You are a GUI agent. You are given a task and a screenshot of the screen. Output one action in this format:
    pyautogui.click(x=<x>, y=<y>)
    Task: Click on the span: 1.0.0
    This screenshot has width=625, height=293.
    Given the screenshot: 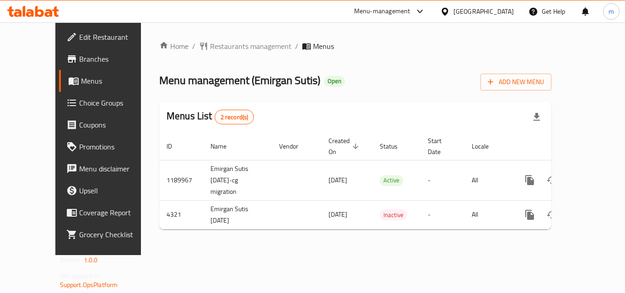 What is the action you would take?
    pyautogui.click(x=91, y=260)
    